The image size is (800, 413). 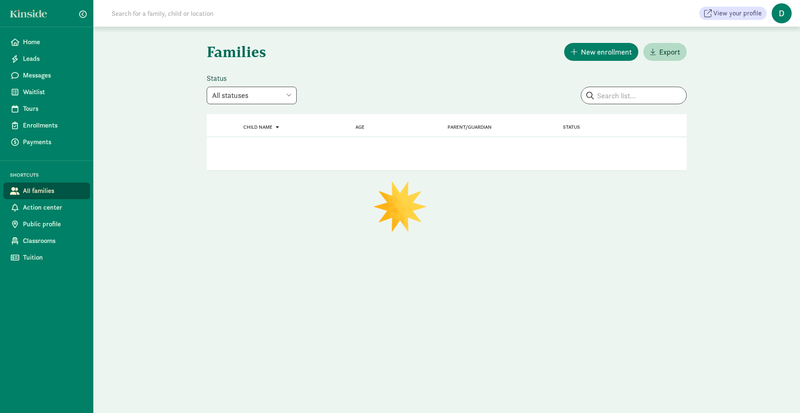 I want to click on span: Action center, so click(x=53, y=207).